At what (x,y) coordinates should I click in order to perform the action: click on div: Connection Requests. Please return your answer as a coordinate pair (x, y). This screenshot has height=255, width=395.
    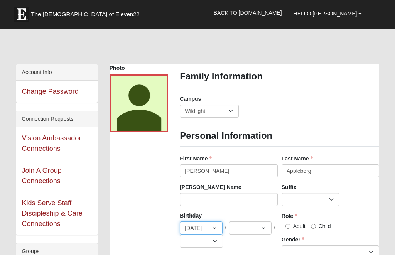
    Looking at the image, I should click on (57, 119).